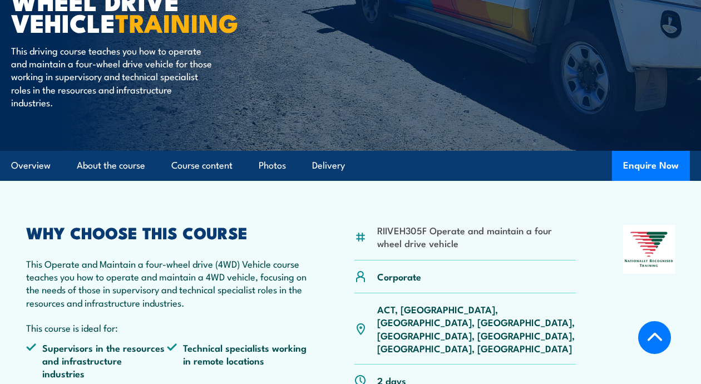 This screenshot has height=384, width=701. Describe the element at coordinates (96, 360) in the screenshot. I see `li: Supervisors in the resources and infrastructure industries` at that location.